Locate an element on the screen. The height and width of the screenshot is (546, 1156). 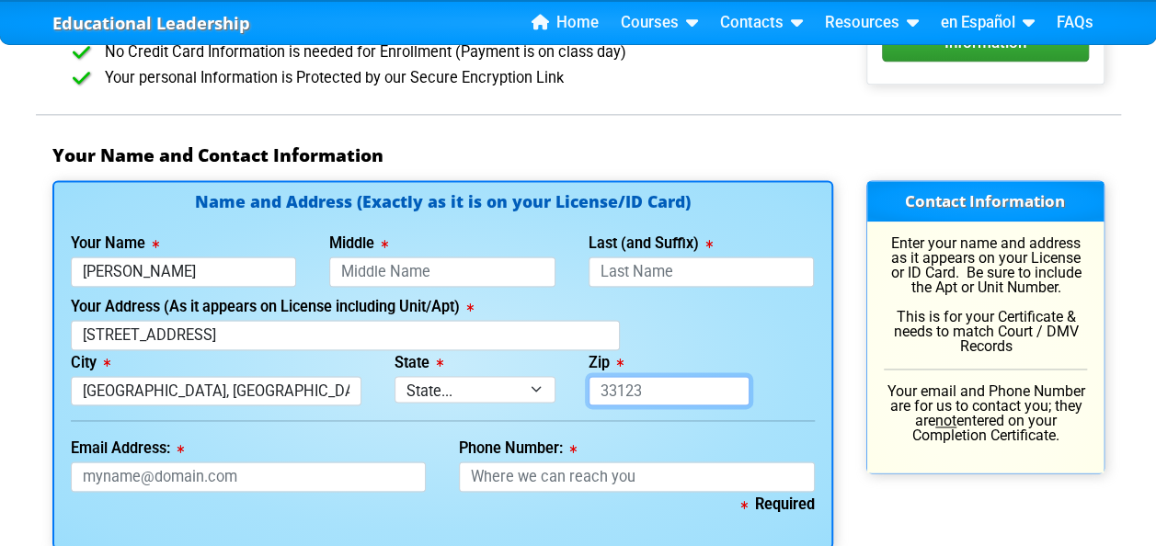
a: Educational Leadership is located at coordinates (151, 23).